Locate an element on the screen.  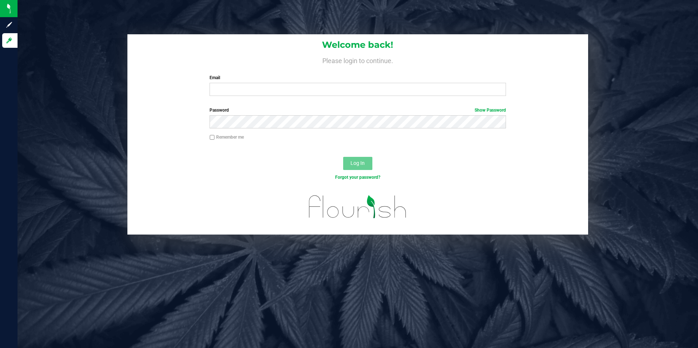
h4: Please login to continue. is located at coordinates (358, 60).